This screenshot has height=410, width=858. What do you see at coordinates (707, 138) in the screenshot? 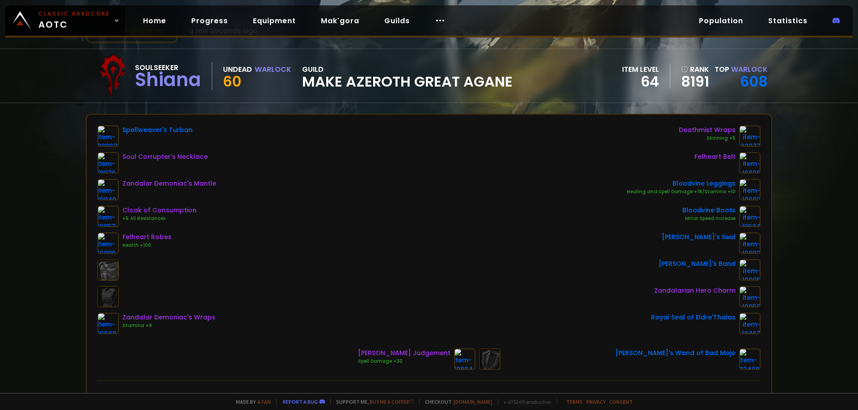
I see `div: Skinning +5` at bounding box center [707, 138].